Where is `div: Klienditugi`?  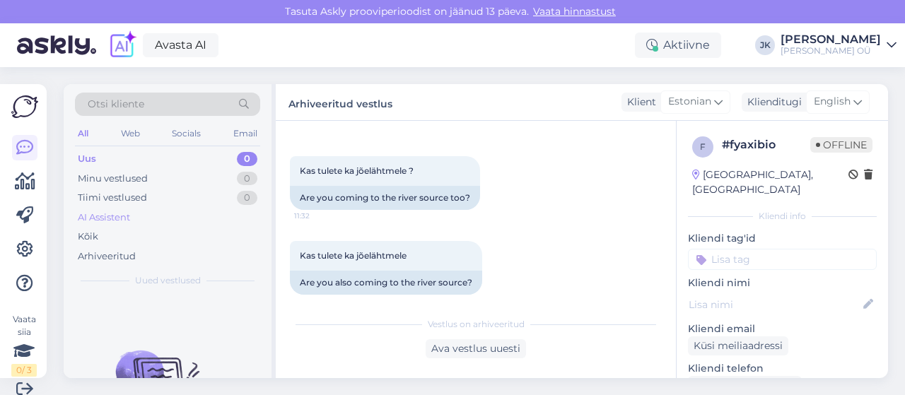 div: Klienditugi is located at coordinates (771, 102).